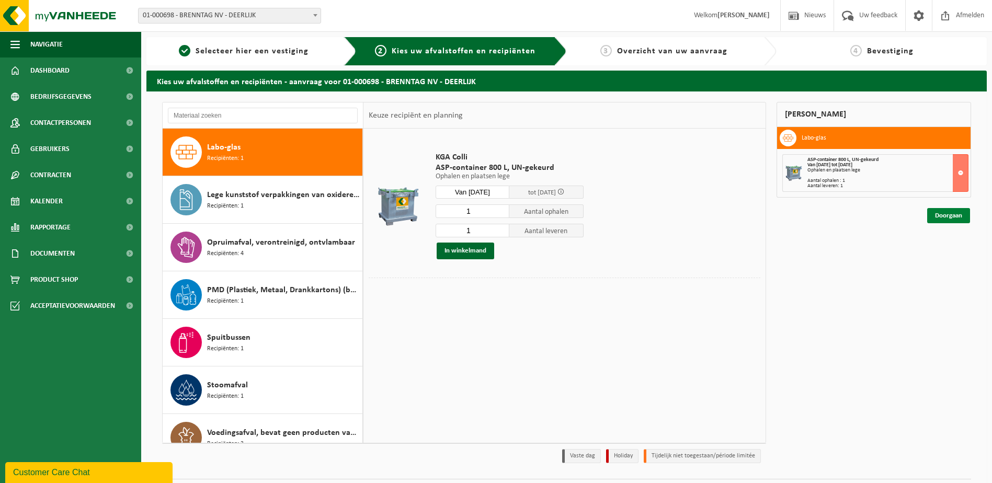 This screenshot has height=483, width=992. What do you see at coordinates (230, 16) in the screenshot?
I see `span: 01-000698 - BRENNTAG NV - DEERLIJK` at bounding box center [230, 16].